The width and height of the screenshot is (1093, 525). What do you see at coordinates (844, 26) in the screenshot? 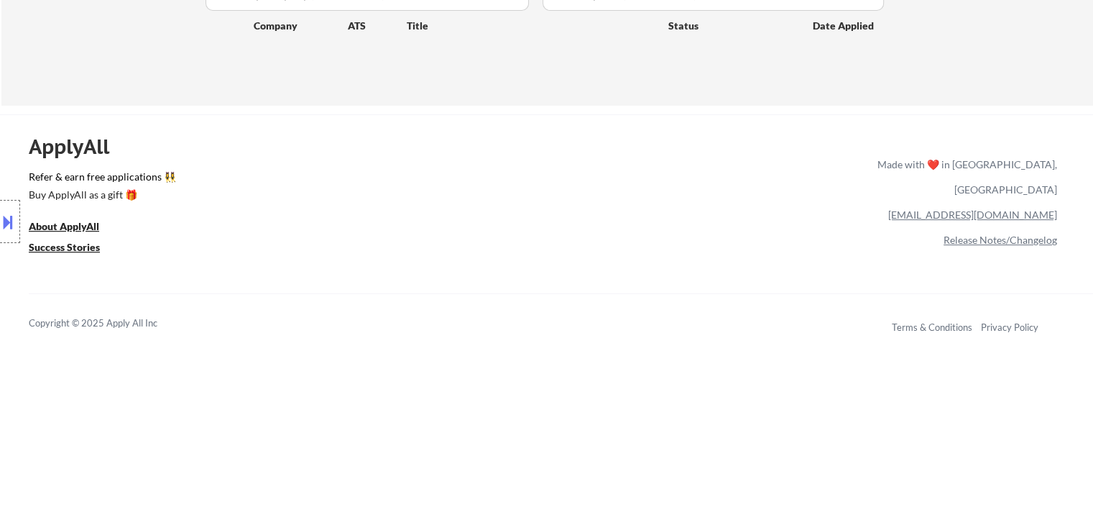
I see `div: Date Applied` at bounding box center [844, 26].